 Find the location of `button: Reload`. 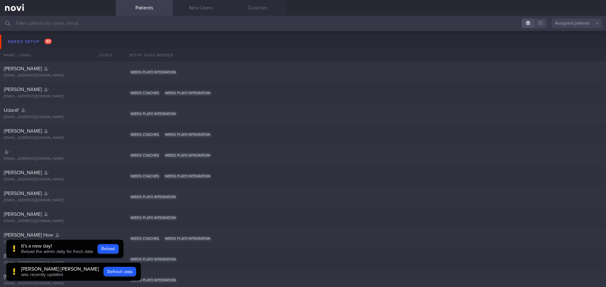

button: Reload is located at coordinates (108, 249).